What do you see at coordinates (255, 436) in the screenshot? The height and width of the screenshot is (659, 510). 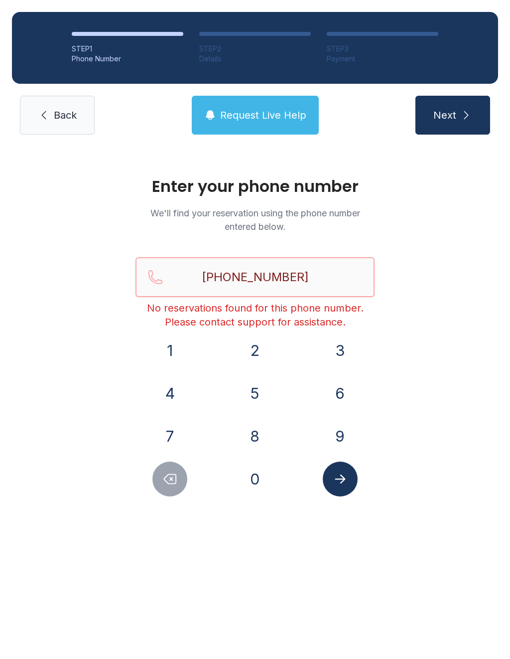 I see `button: 8` at bounding box center [255, 436].